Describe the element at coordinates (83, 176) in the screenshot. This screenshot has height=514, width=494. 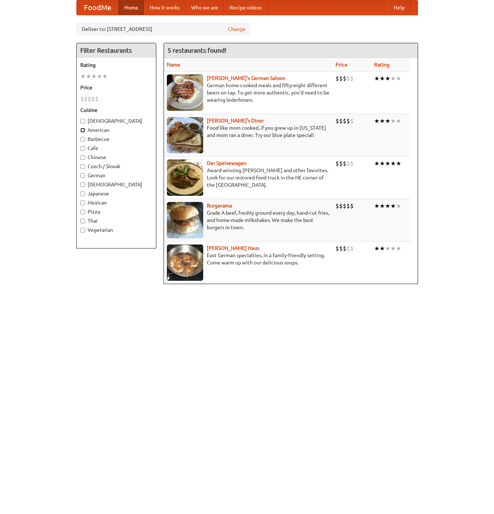
I see `input: German` at that location.